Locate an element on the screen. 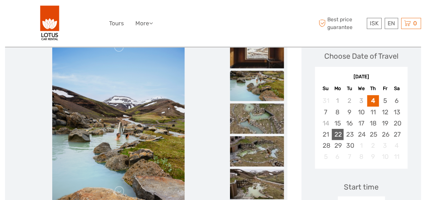 This screenshot has width=426, height=200. div: EN is located at coordinates (391, 23).